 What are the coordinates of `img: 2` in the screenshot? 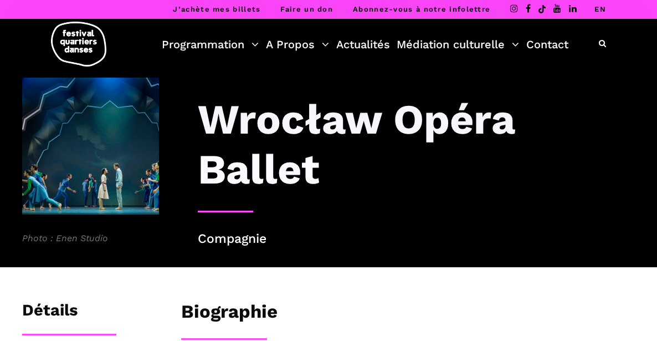 It's located at (90, 146).